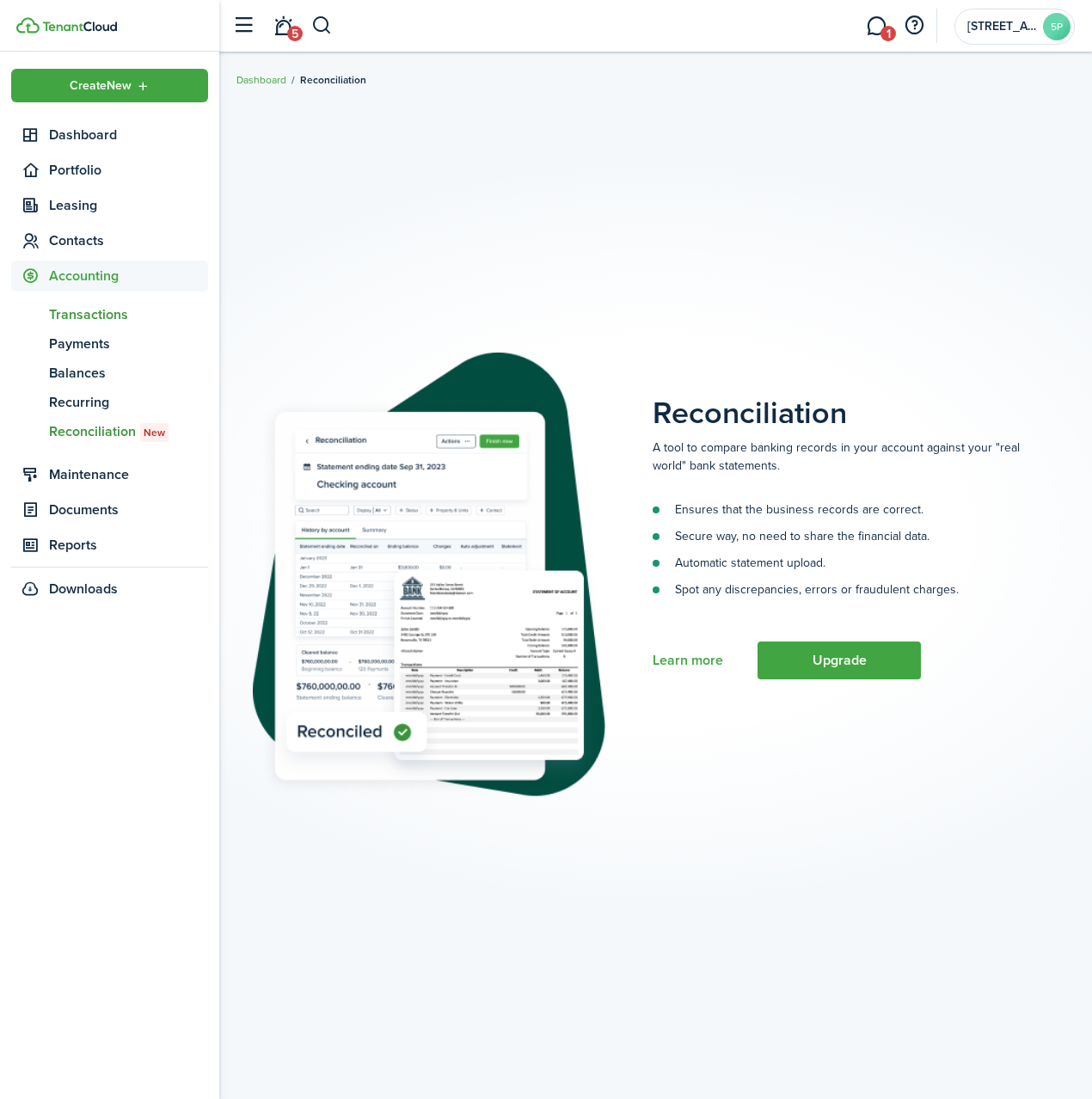 Image resolution: width=1092 pixels, height=1099 pixels. Describe the element at coordinates (128, 545) in the screenshot. I see `span: Reports` at that location.